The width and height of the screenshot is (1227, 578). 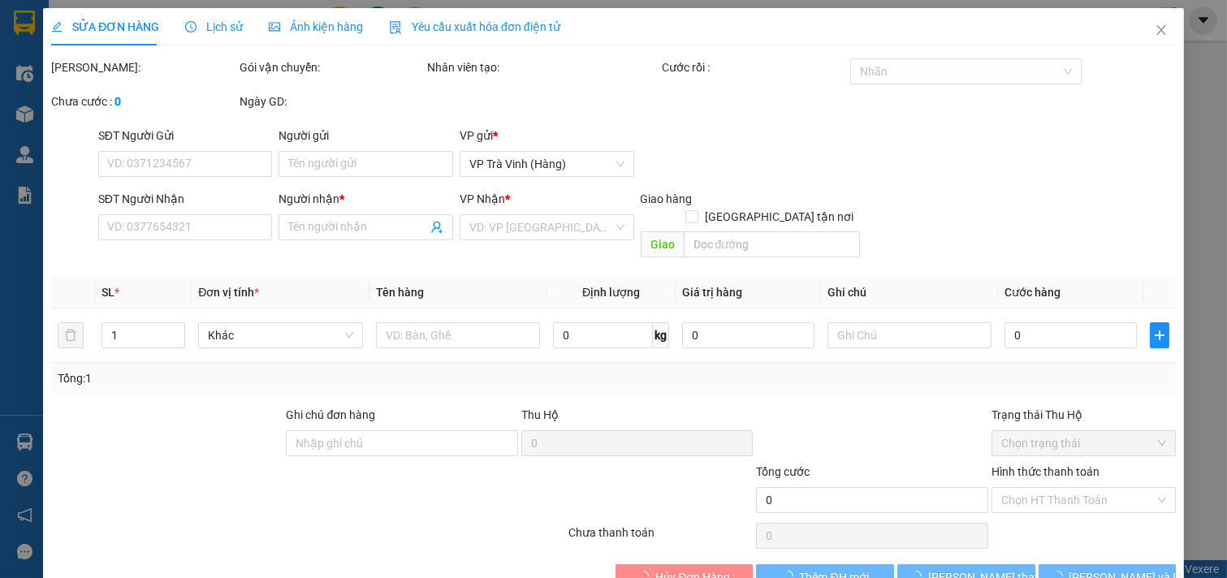 What do you see at coordinates (666, 199) in the screenshot?
I see `span: Giao hàng` at bounding box center [666, 199].